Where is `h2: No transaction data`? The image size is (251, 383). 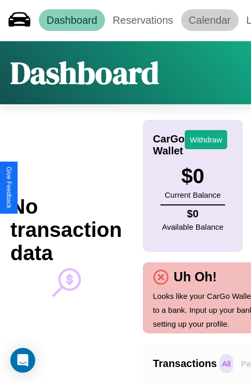 h2: No transaction data is located at coordinates (66, 230).